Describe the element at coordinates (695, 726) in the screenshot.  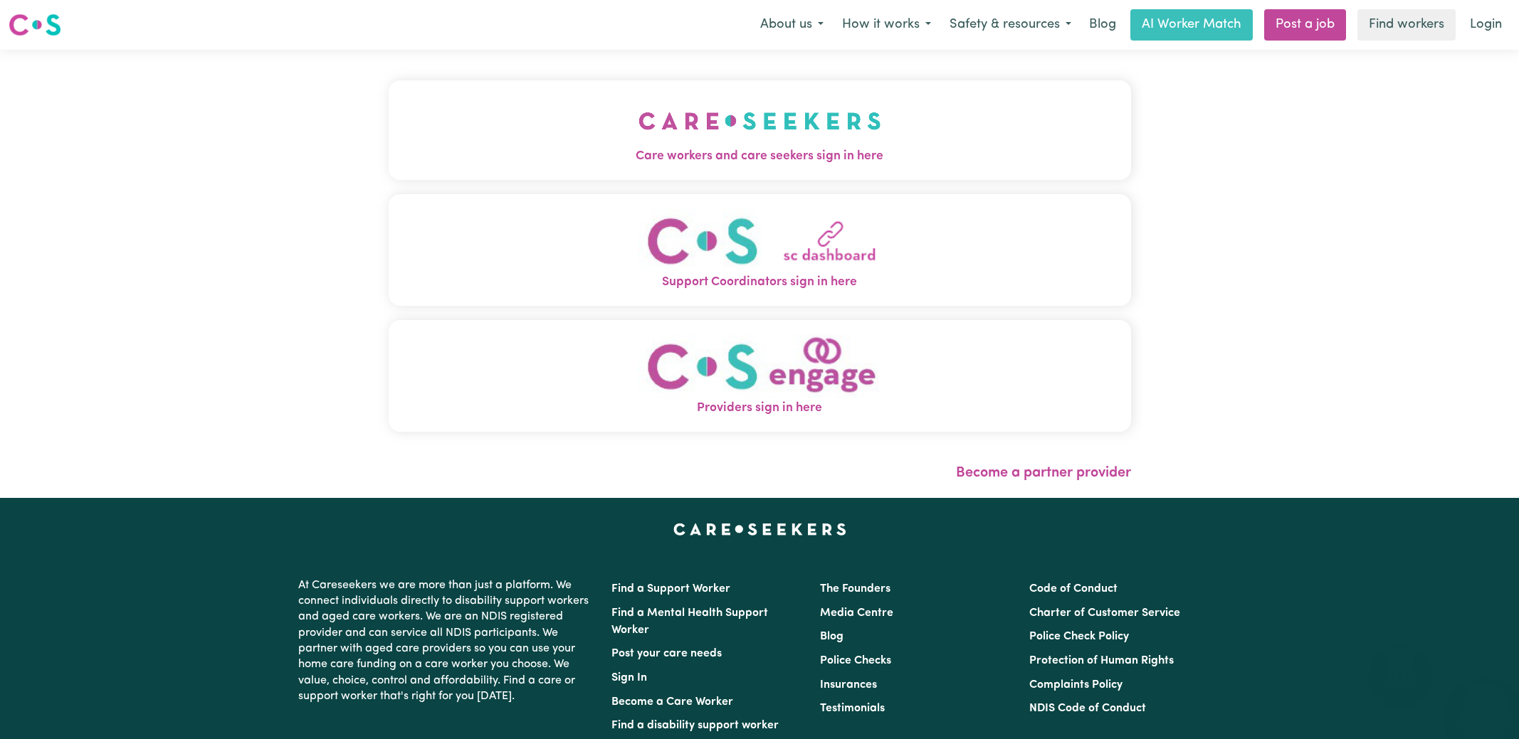
I see `a: Find a disability support worker` at that location.